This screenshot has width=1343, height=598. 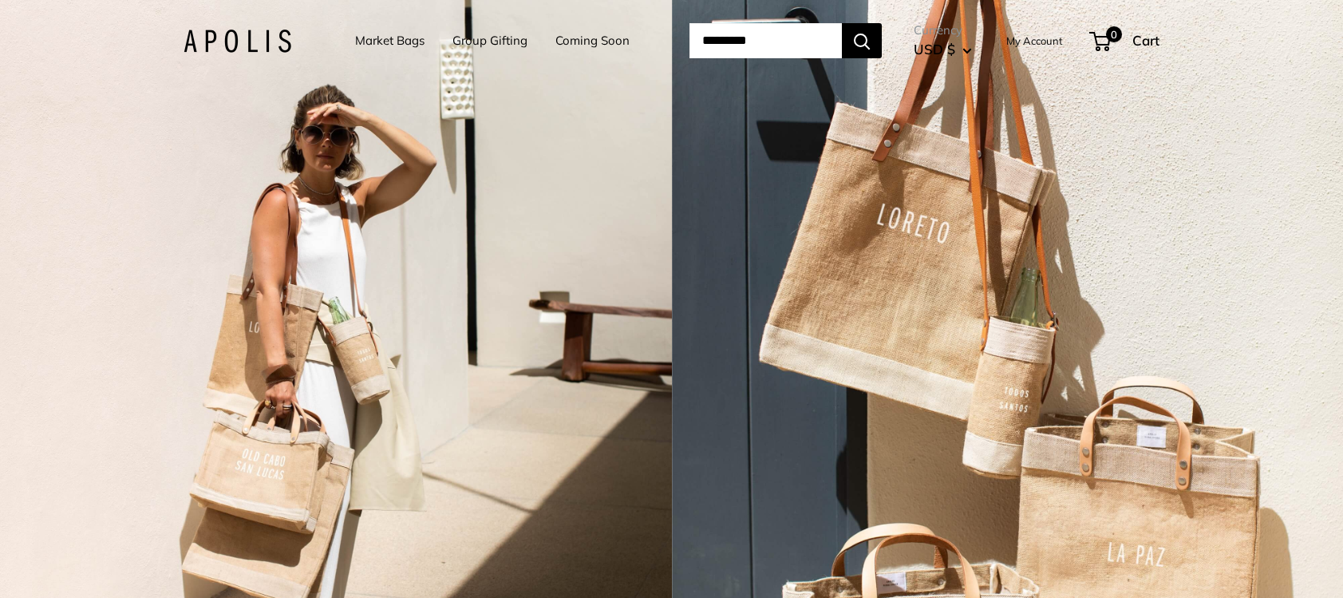 I want to click on a: My Account, so click(x=1034, y=41).